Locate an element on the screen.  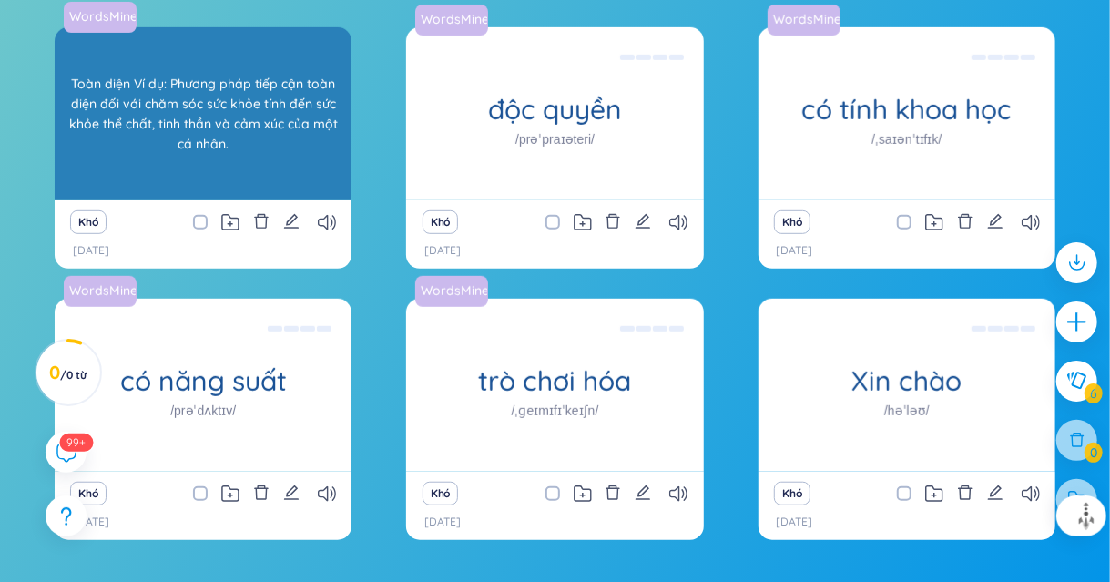
font: từ is located at coordinates (81, 374).